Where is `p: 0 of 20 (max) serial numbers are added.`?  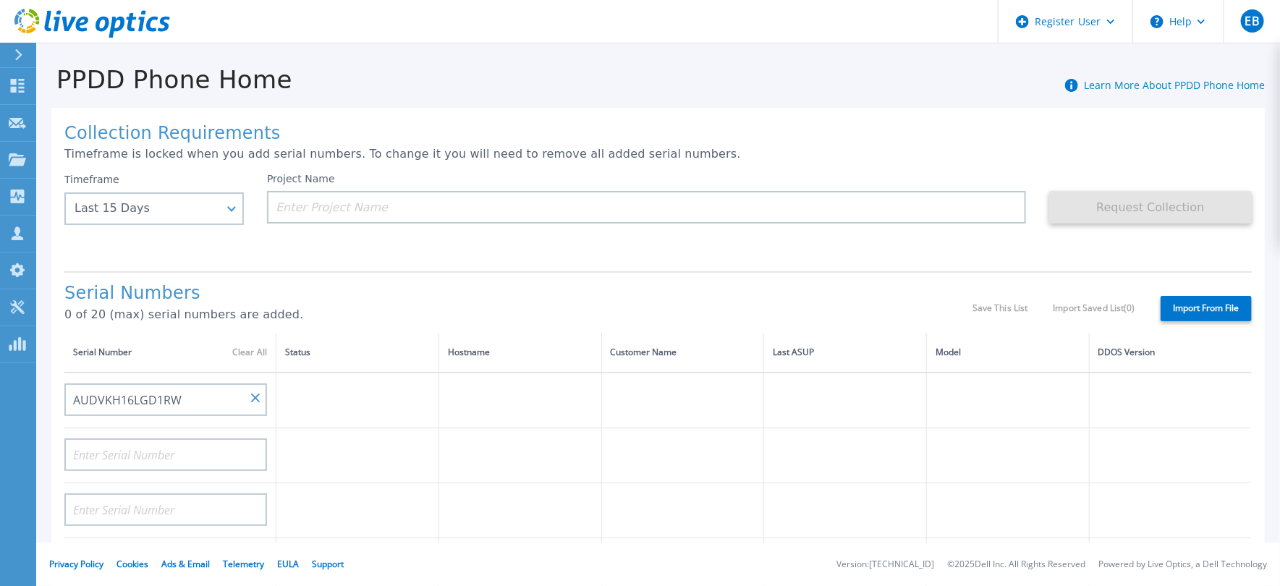 p: 0 of 20 (max) serial numbers are added. is located at coordinates (518, 315).